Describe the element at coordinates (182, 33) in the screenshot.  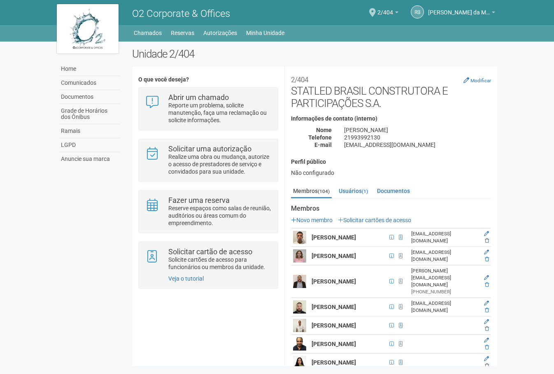
I see `a: Reservas` at that location.